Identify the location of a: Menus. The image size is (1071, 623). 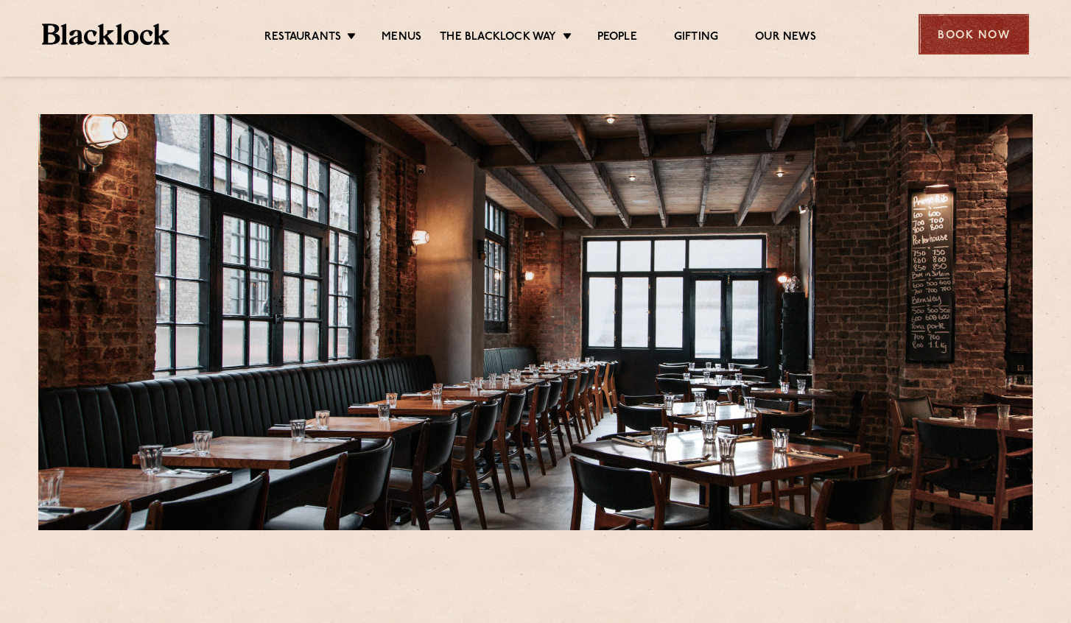
(402, 38).